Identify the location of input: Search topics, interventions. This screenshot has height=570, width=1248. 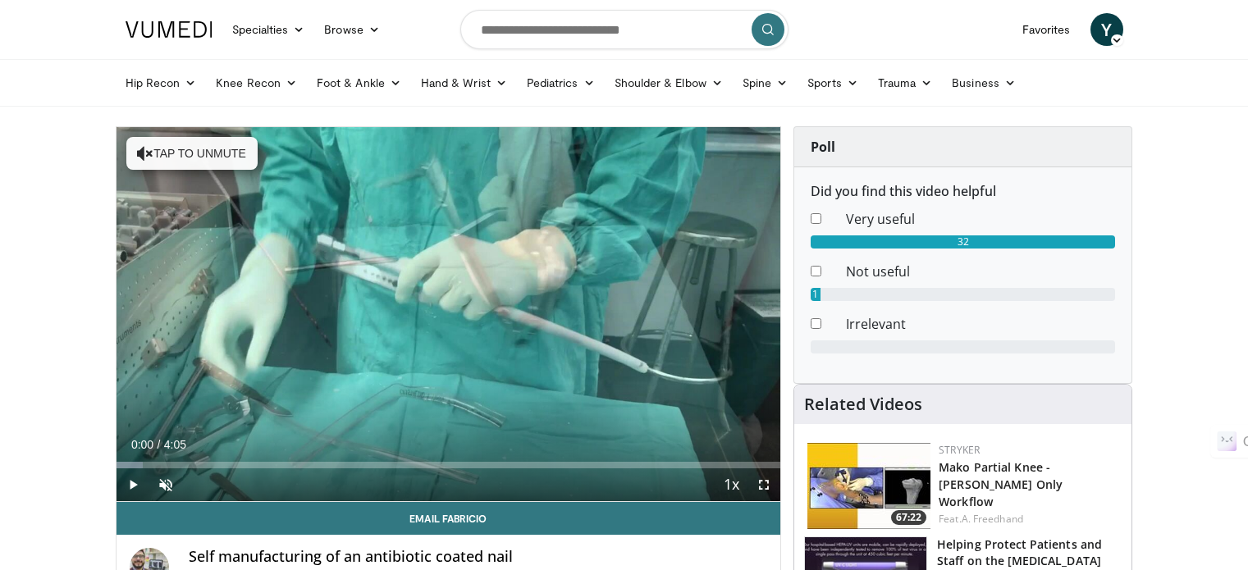
(624, 30).